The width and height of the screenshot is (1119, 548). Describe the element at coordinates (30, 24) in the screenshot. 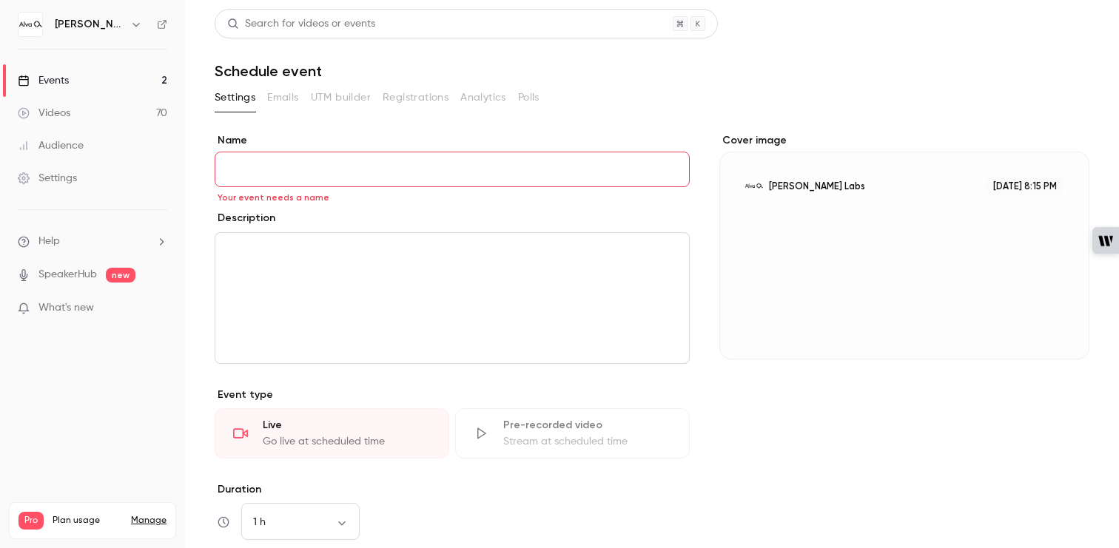

I see `img: Alva Labs` at that location.